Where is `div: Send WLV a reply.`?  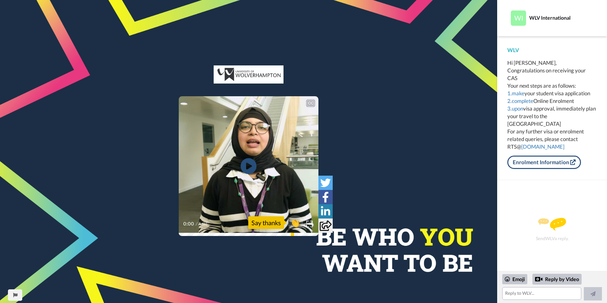 div: Send WLV a reply. is located at coordinates (553, 229).